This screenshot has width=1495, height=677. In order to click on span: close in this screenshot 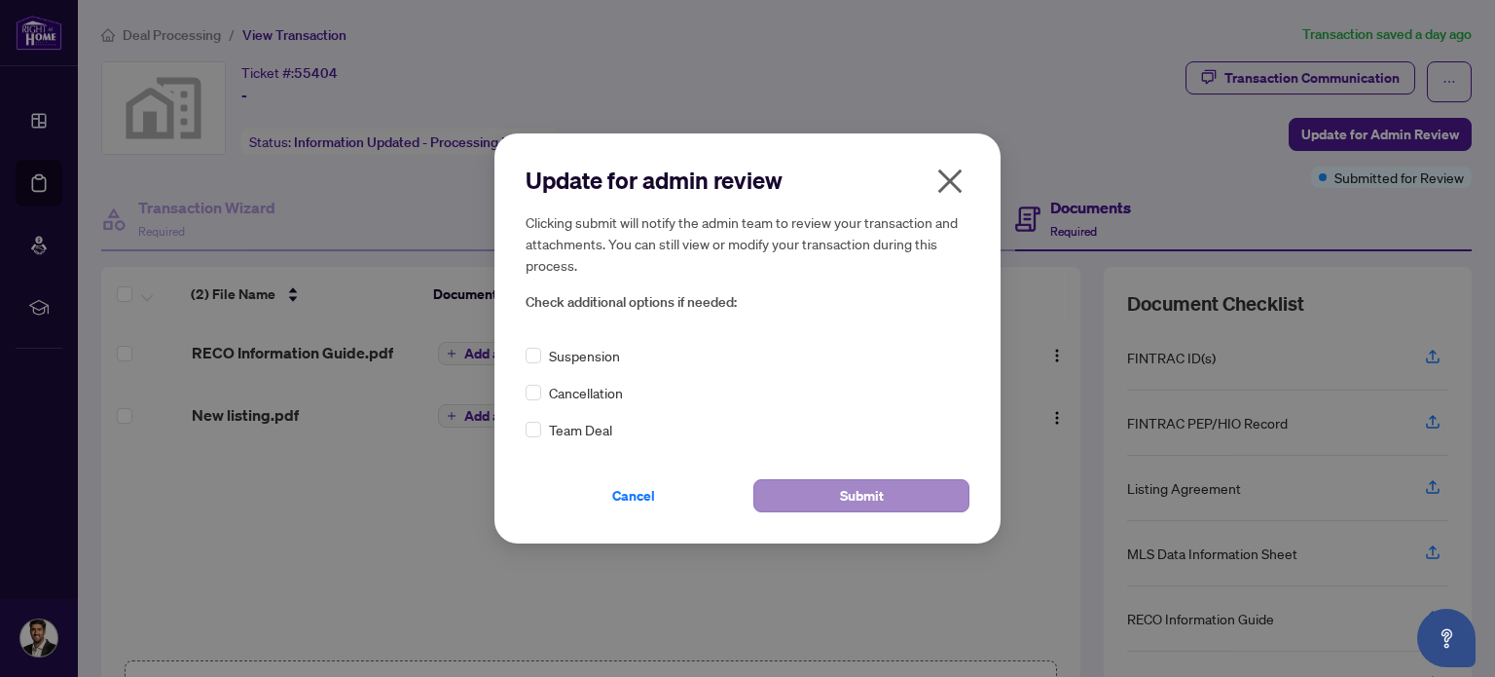, I will do `click(950, 181)`.